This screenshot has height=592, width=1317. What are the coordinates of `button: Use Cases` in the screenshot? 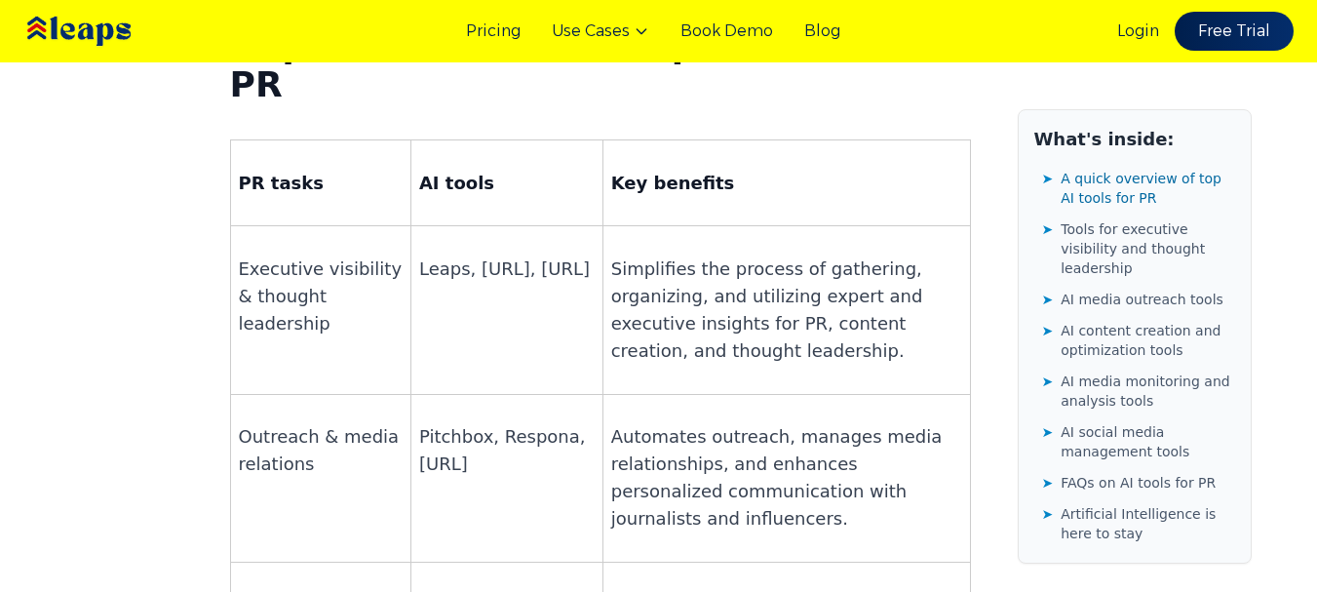 It's located at (601, 31).